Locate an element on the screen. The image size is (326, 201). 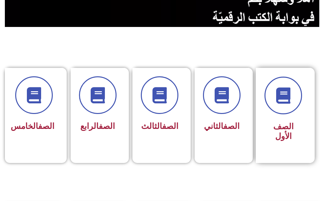
span: الخامس is located at coordinates (32, 126).